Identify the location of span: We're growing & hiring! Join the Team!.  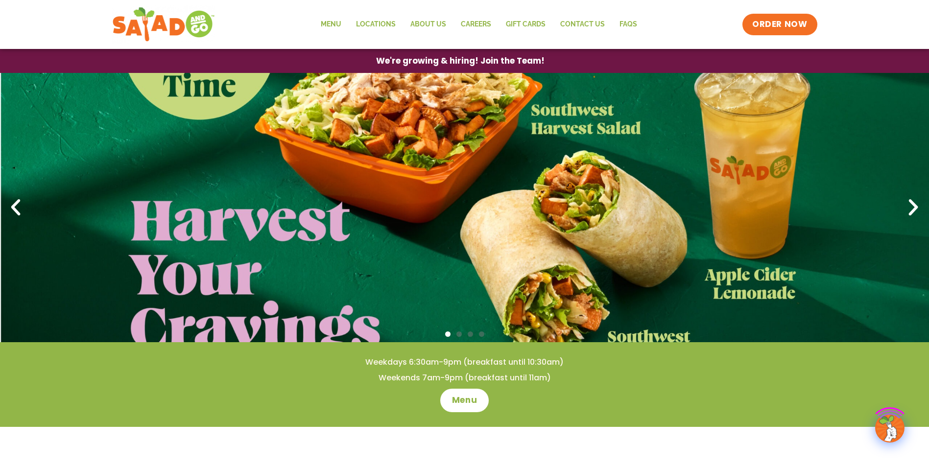
(460, 61).